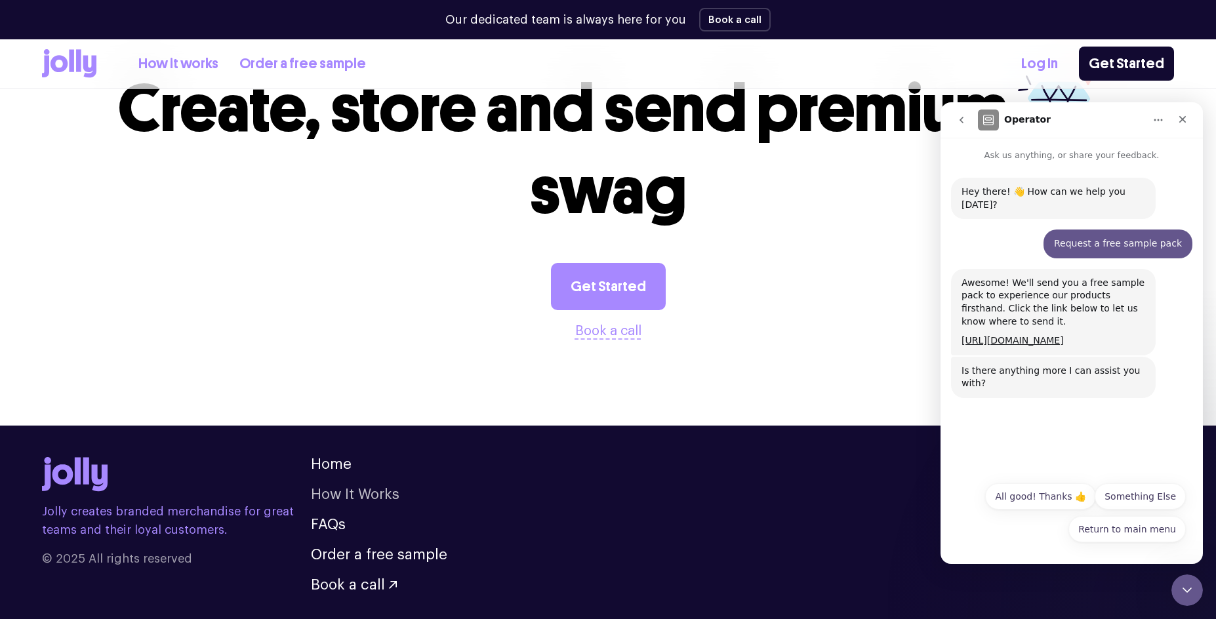 This screenshot has height=619, width=1216. What do you see at coordinates (113, 275) in the screenshot?
I see `div: Is there anything more I can assist you with?` at bounding box center [113, 275].